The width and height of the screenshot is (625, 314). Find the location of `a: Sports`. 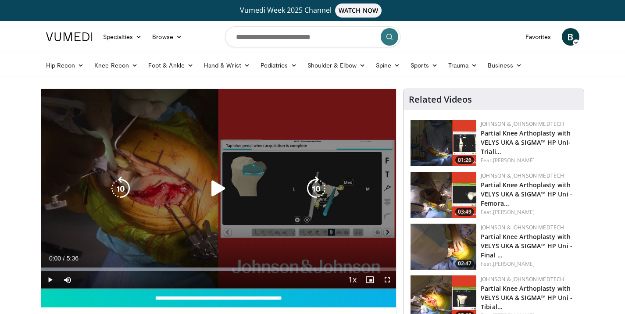

a: Sports is located at coordinates (424, 65).